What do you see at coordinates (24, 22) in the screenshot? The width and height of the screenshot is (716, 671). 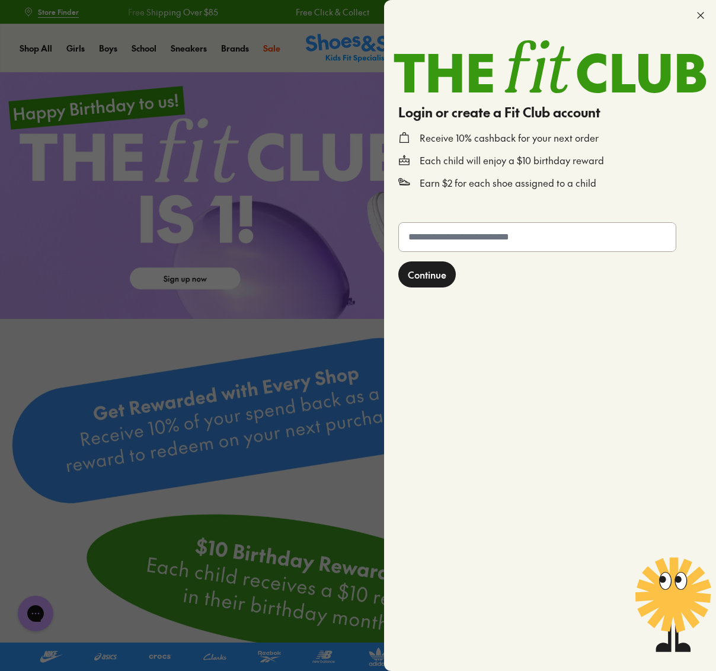 I see `button: Open gorgias live chat` at bounding box center [24, 22].